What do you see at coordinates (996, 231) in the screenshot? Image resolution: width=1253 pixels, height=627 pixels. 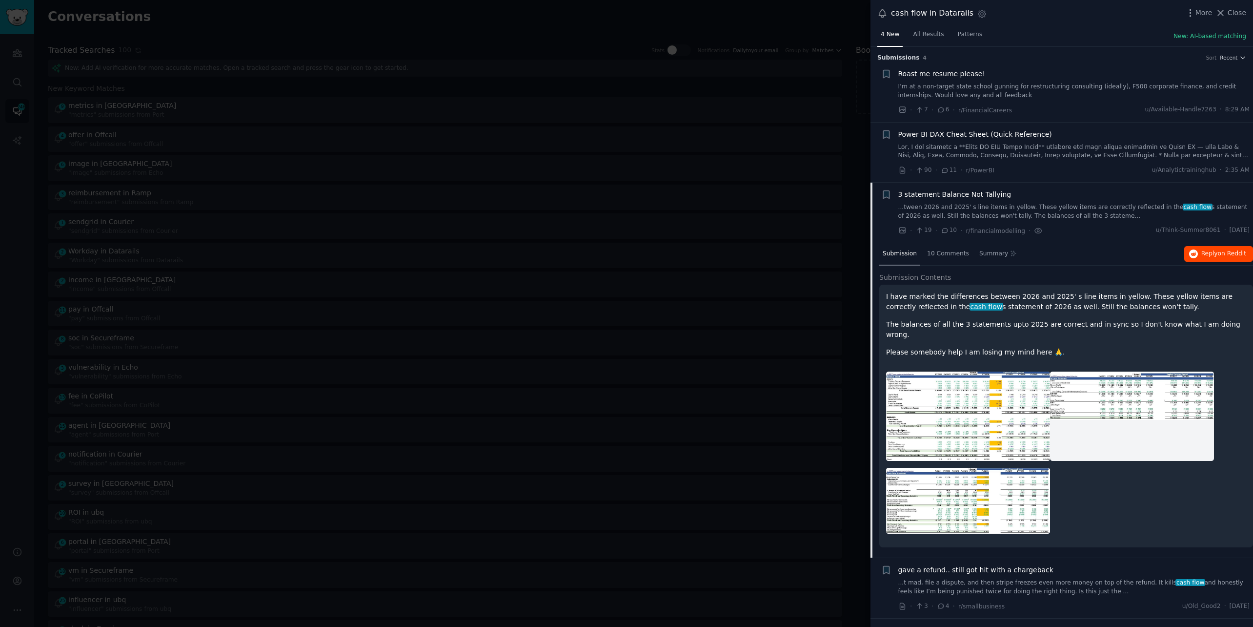 I see `span: r/financialmodelling` at bounding box center [996, 231].